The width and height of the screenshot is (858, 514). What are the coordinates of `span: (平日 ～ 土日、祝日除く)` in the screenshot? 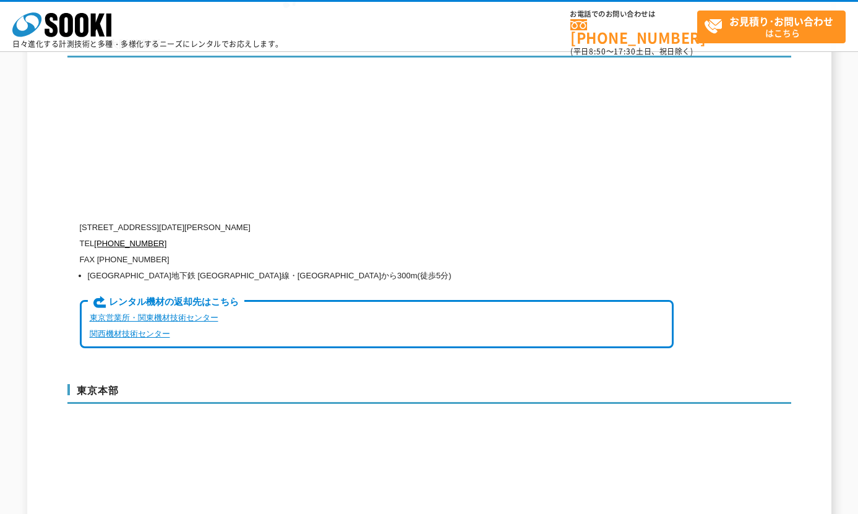 It's located at (631, 51).